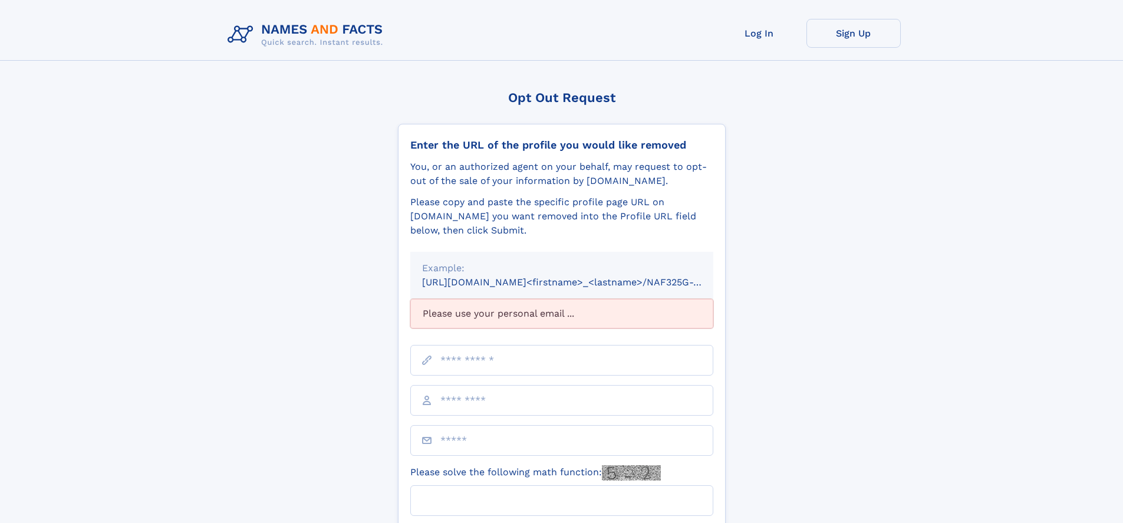  Describe the element at coordinates (562, 174) in the screenshot. I see `div: You, or an authorized agent on your behalf, may request to opt-out of the sale of your informatio...` at that location.